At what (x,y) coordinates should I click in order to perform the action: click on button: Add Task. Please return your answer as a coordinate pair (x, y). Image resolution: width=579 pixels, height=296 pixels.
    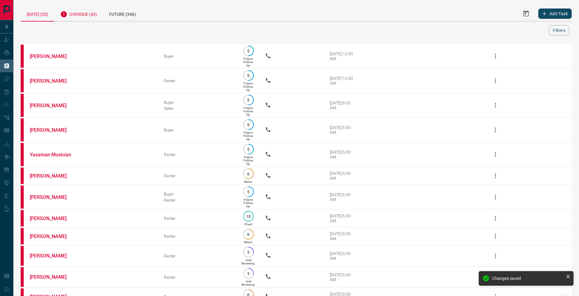
    Looking at the image, I should click on (555, 14).